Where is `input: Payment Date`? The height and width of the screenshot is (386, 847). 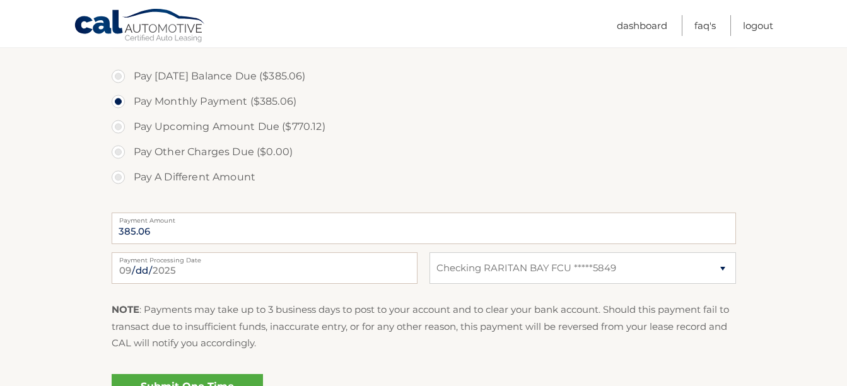
input: Payment Date is located at coordinates (264, 268).